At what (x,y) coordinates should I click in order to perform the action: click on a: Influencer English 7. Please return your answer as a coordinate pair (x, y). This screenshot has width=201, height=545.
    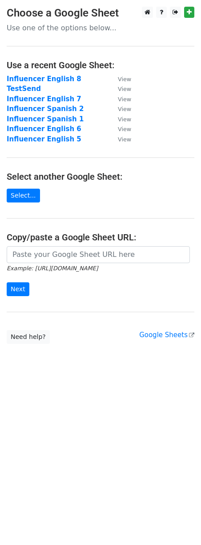
    Looking at the image, I should click on (44, 99).